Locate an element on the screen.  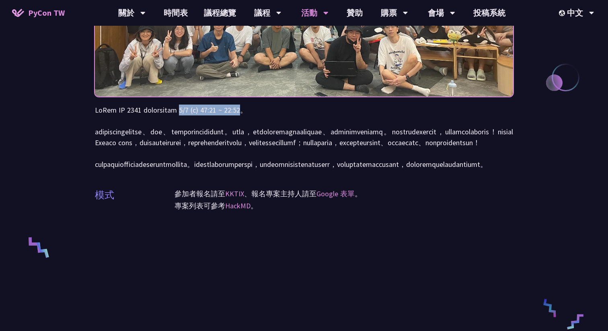
a: Google 表單 is located at coordinates (336, 194).